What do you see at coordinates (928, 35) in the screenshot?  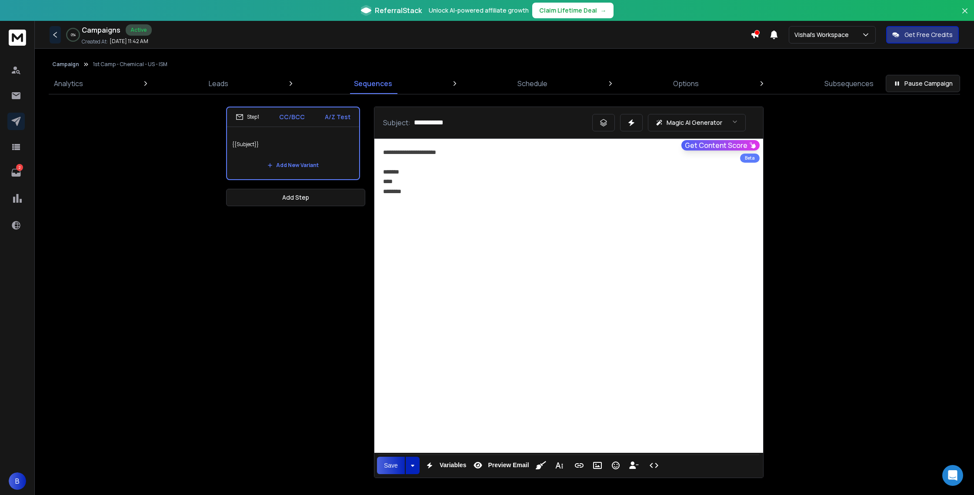 I see `p: Get Free Credits` at bounding box center [928, 35].